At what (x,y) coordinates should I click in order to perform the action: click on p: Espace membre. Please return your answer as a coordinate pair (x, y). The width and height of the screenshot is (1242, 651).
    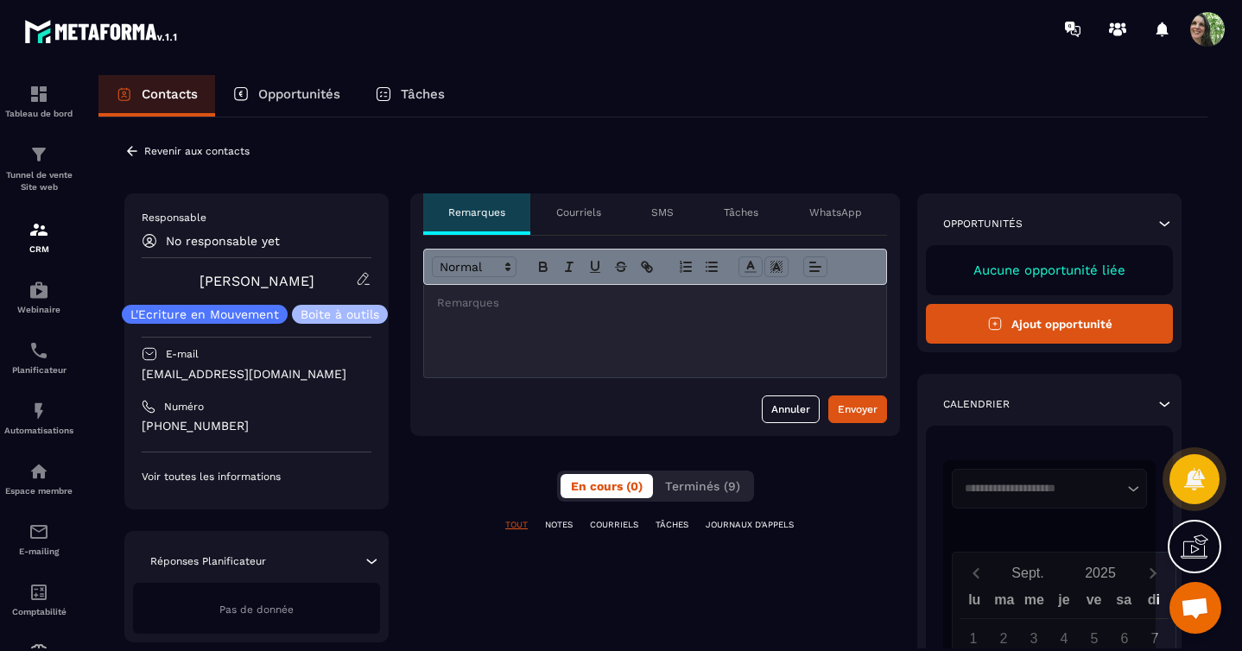
    Looking at the image, I should click on (39, 491).